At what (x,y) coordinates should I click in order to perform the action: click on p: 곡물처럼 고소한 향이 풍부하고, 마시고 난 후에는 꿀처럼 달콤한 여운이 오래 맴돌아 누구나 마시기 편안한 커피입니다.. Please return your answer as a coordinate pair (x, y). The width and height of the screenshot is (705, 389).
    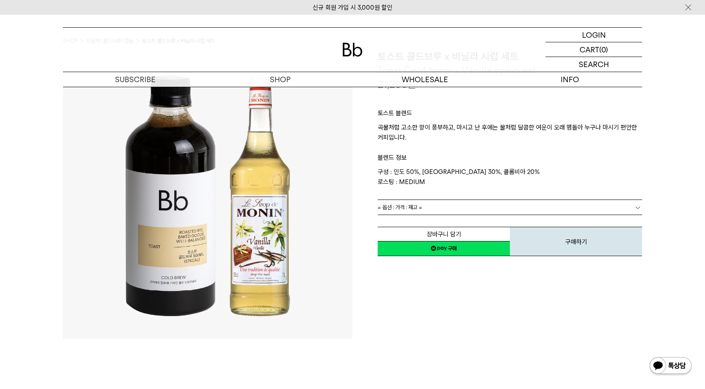
    Looking at the image, I should click on (510, 133).